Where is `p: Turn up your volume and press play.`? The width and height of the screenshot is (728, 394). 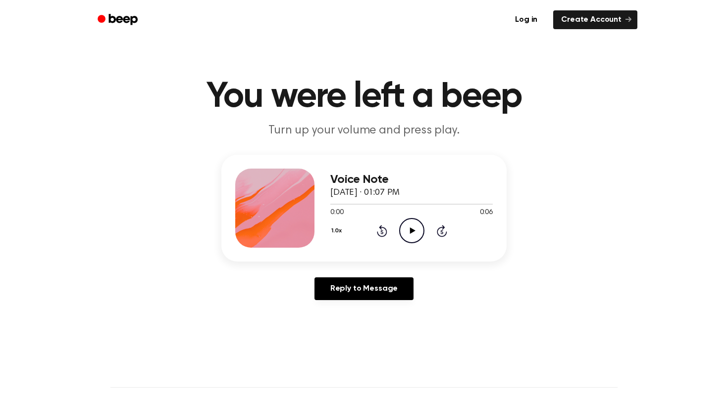
p: Turn up your volume and press play. is located at coordinates (364, 131).